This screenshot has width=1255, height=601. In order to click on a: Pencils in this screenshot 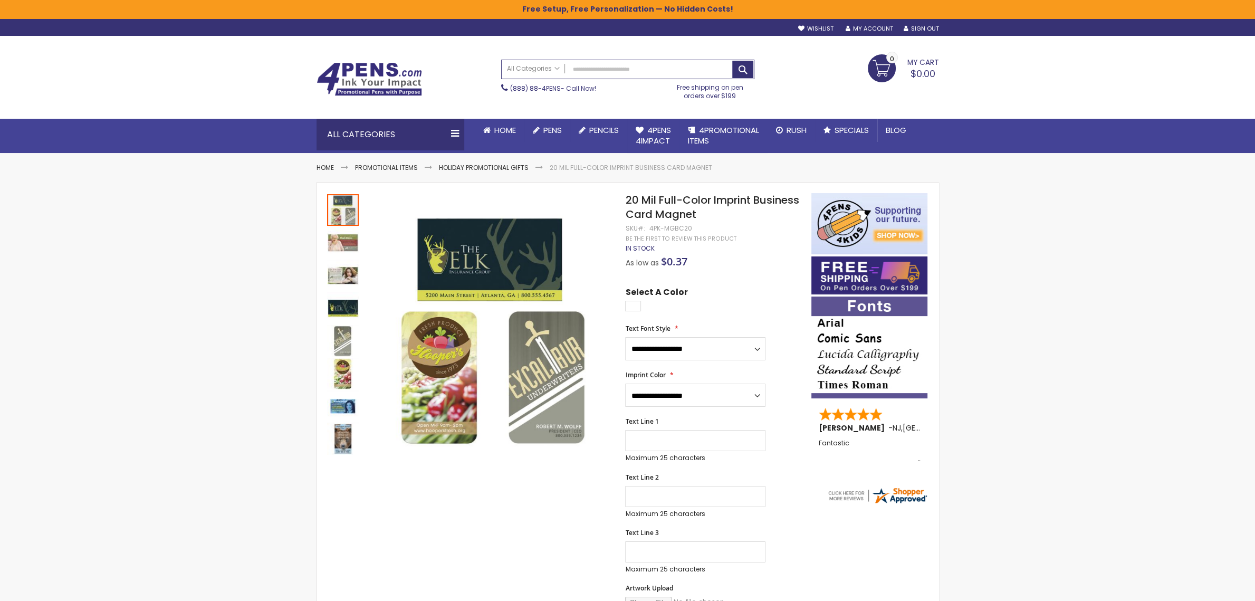, I will do `click(599, 130)`.